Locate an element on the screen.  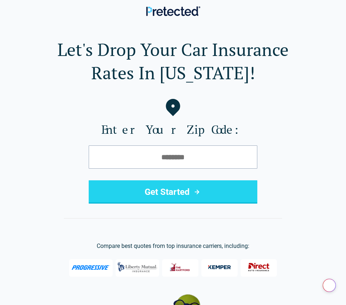
img: Progressive is located at coordinates (91, 268).